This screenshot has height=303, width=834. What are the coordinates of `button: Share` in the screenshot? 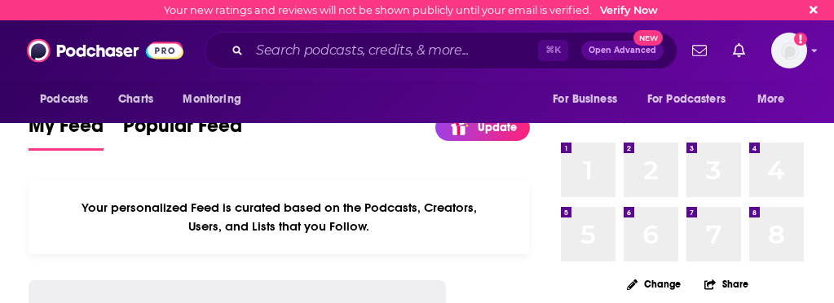 It's located at (727, 284).